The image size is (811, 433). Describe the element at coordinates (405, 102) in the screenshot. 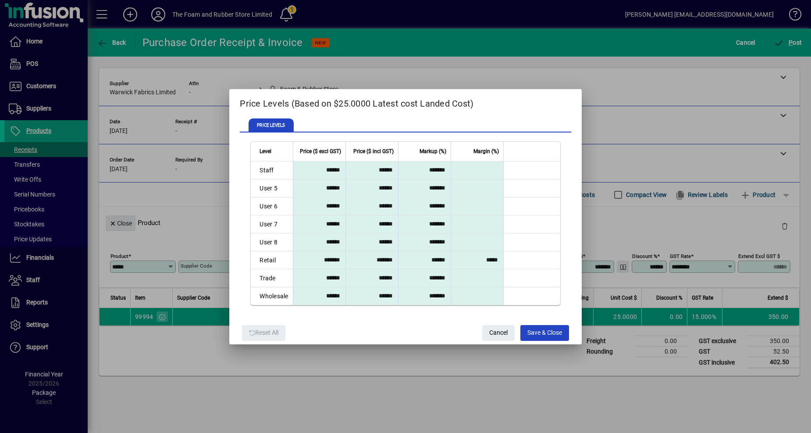

I see `h2: Price Levels (Based on $25.0000 Latest cost Landed Cost)` at that location.